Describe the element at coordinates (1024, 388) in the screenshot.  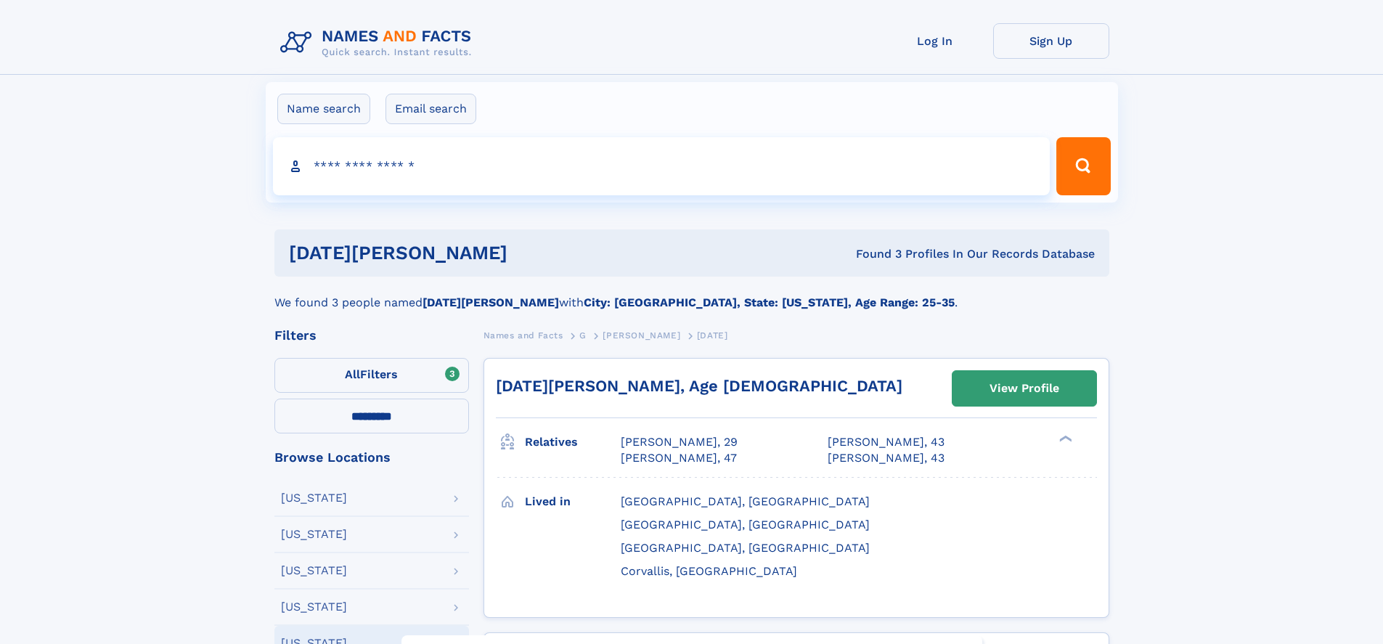
I see `a: View Profile` at that location.